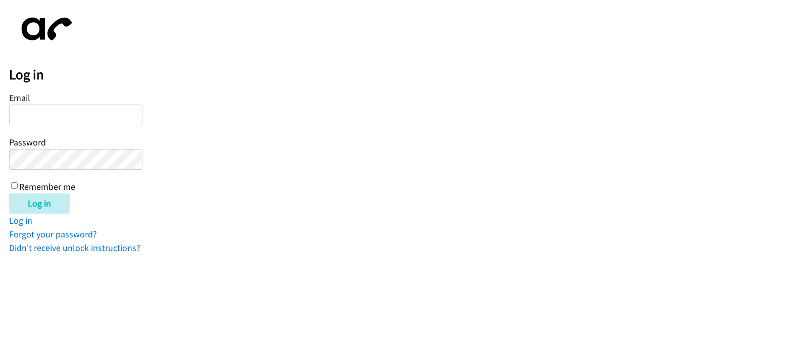 The width and height of the screenshot is (808, 348). Describe the element at coordinates (409, 75) in the screenshot. I see `h2: Log in` at that location.